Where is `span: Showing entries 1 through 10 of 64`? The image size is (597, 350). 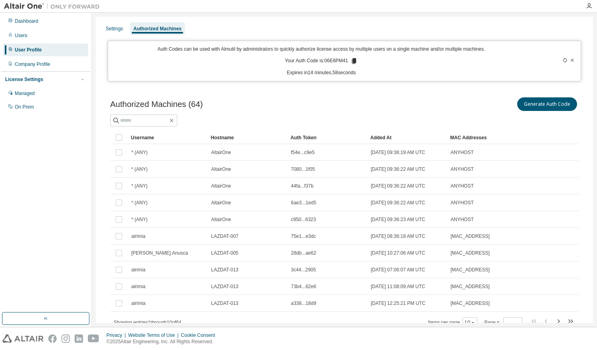 span: Showing entries 1 through 10 of 64 is located at coordinates (148, 323).